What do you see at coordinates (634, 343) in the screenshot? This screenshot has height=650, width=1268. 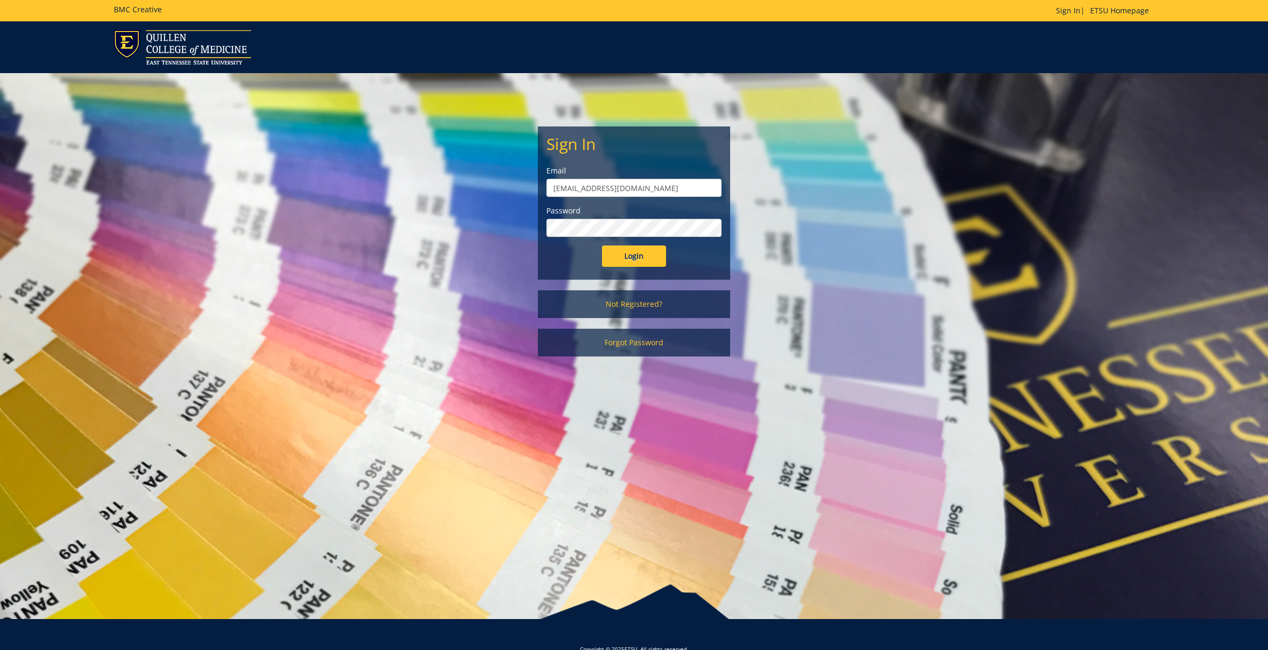 I see `a: Forgot Password` at bounding box center [634, 343].